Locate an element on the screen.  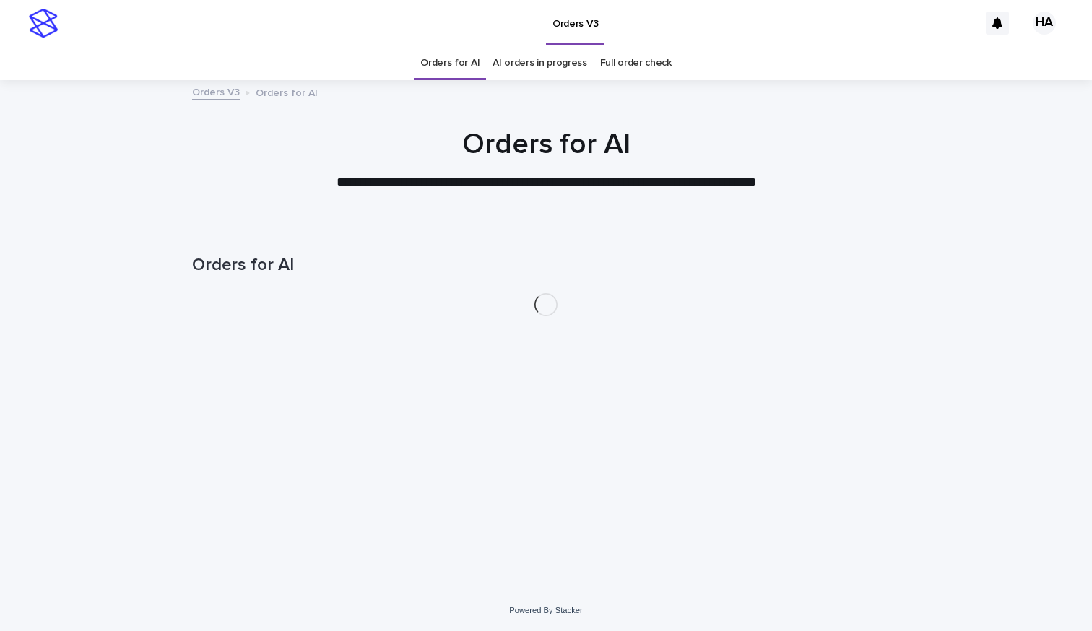
a: AI orders in progress is located at coordinates (539, 63).